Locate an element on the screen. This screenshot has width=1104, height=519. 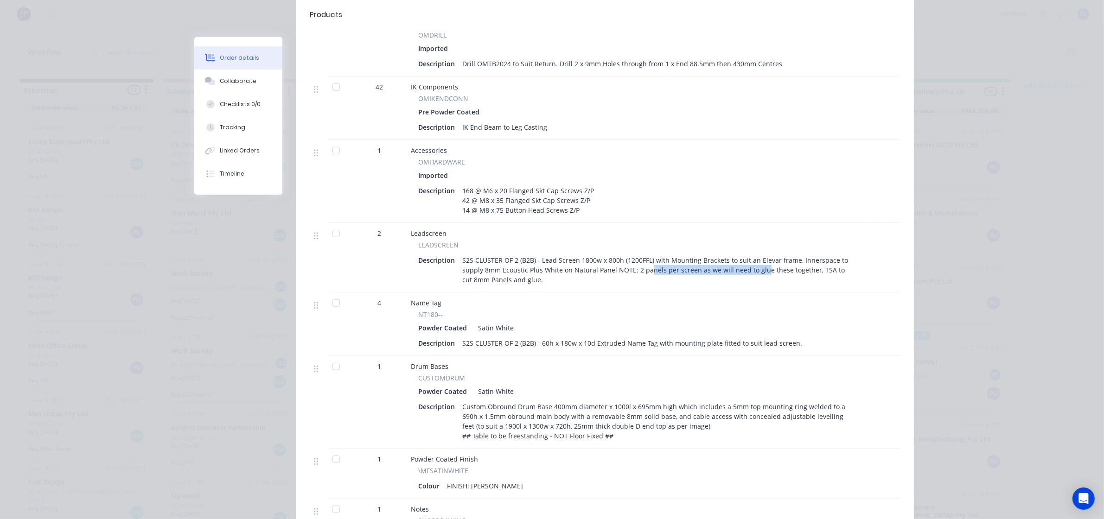
div: Tracking is located at coordinates (232, 128).